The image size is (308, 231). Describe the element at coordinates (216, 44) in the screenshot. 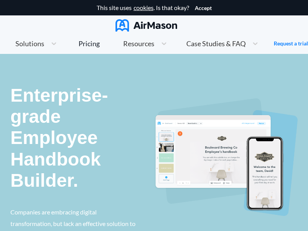

I see `span: Case Studies & FAQ` at that location.